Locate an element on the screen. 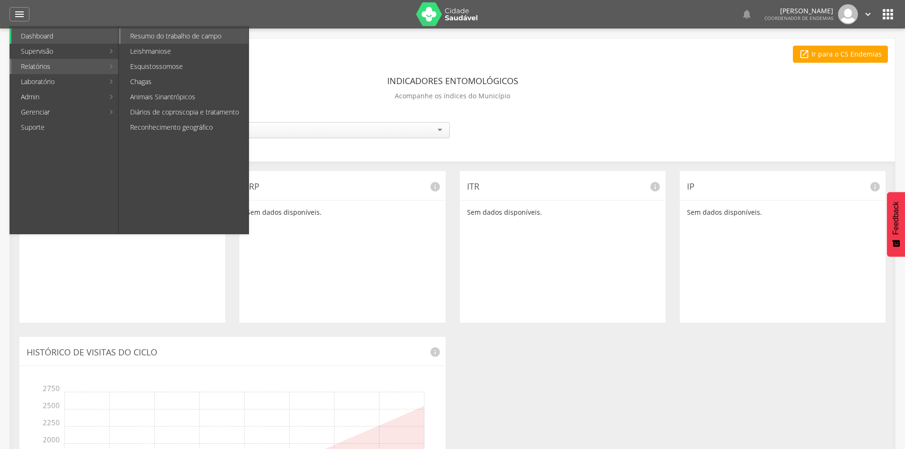  span: 2000 is located at coordinates (53, 435).